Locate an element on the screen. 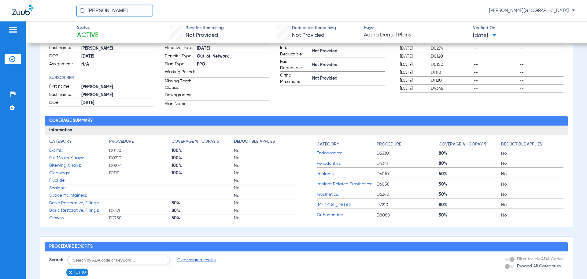  span: N/A is located at coordinates (117, 64).